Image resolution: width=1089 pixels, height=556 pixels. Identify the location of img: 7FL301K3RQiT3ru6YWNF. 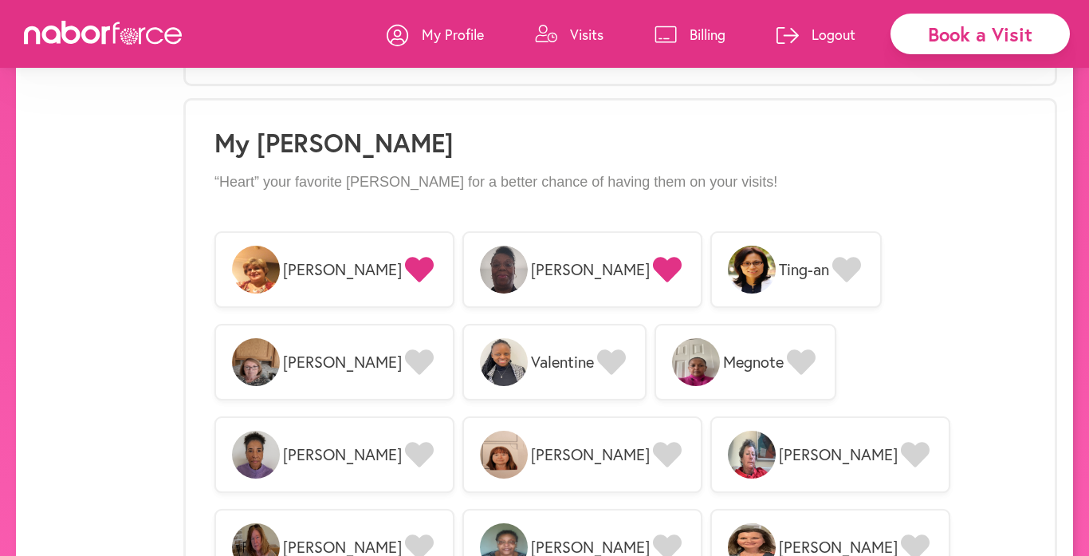
(256, 454).